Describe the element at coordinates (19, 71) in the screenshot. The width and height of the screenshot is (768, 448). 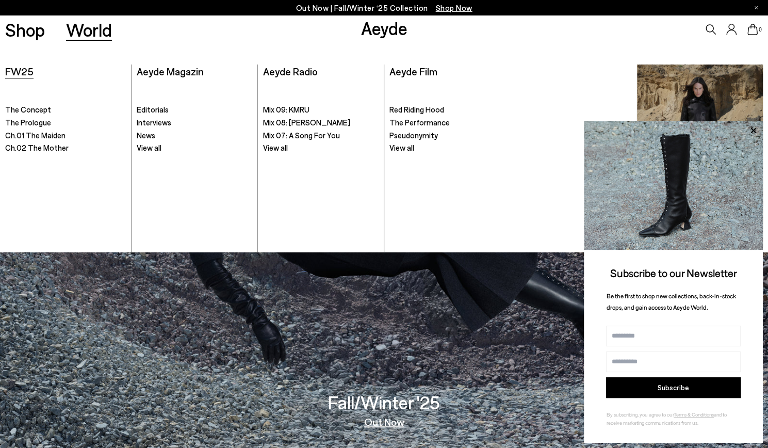
I see `span: FW25` at that location.